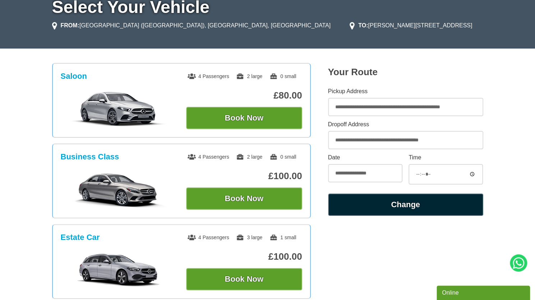 Image resolution: width=535 pixels, height=300 pixels. What do you see at coordinates (244, 95) in the screenshot?
I see `p: £80.00` at bounding box center [244, 95].